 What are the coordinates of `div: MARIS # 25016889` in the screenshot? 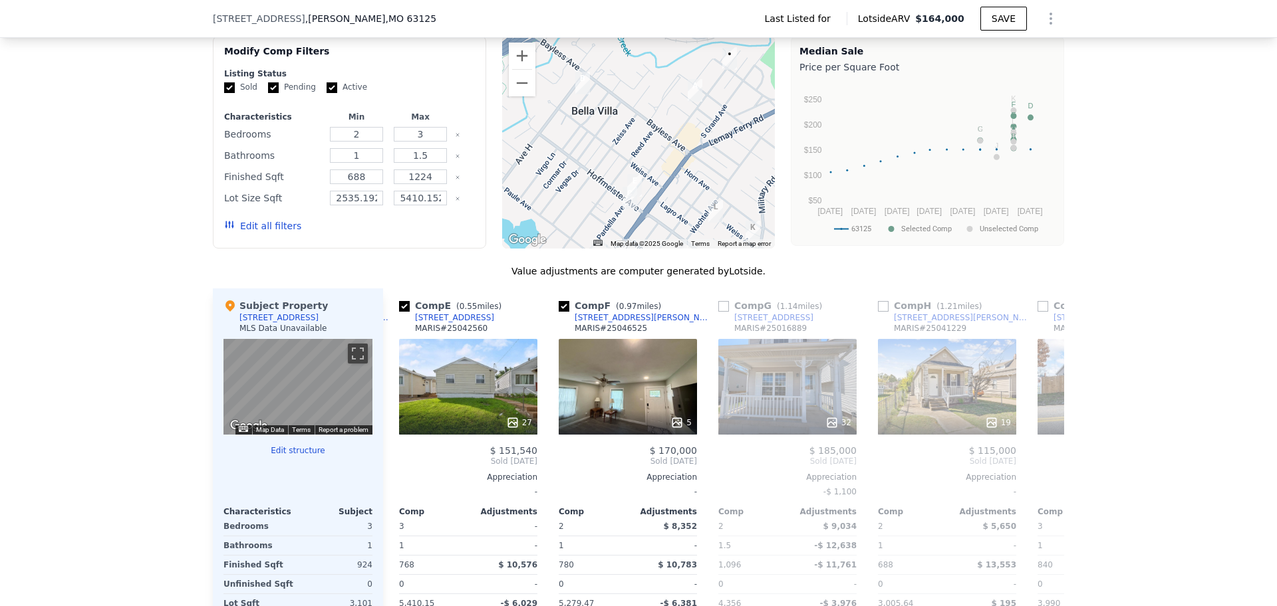 It's located at (770, 328).